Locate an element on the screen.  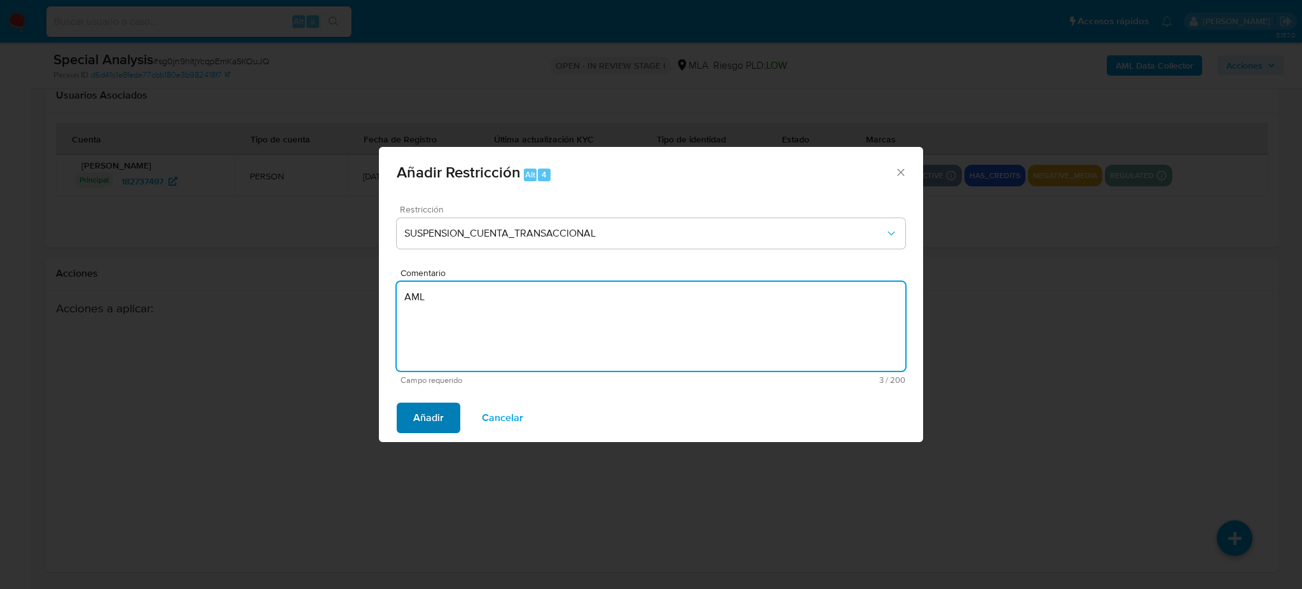
span: Máximo 200 caracteres is located at coordinates (779, 380).